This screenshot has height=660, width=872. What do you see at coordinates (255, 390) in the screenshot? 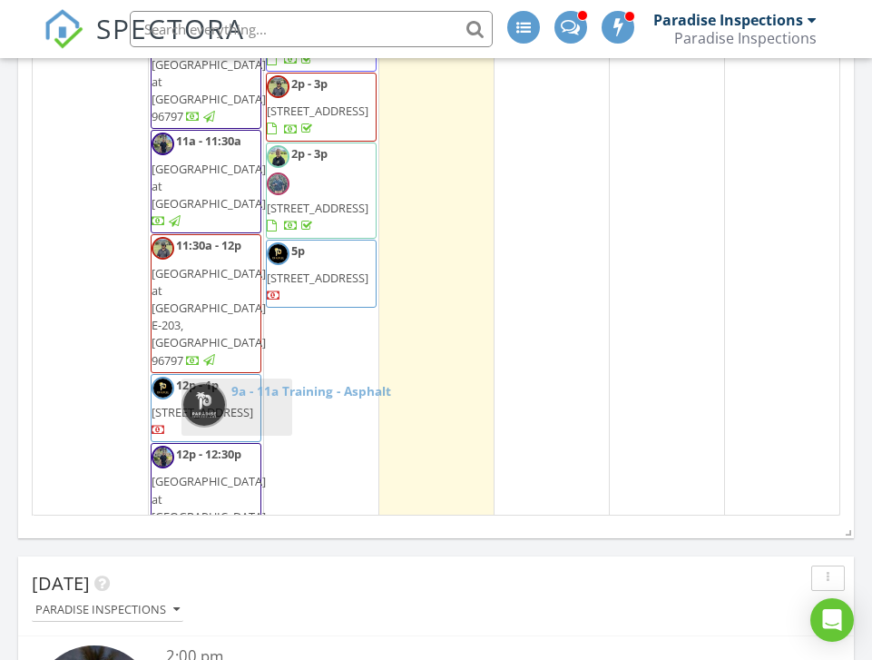
I see `span: 9a - 11a` at bounding box center [255, 390].